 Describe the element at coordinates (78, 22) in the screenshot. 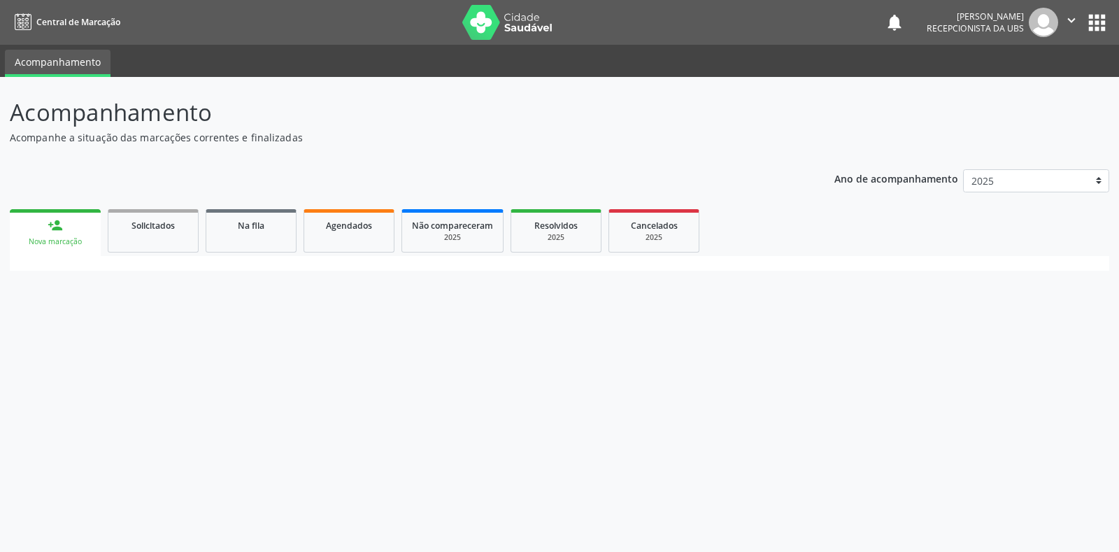

I see `span: Central de Marcação` at that location.